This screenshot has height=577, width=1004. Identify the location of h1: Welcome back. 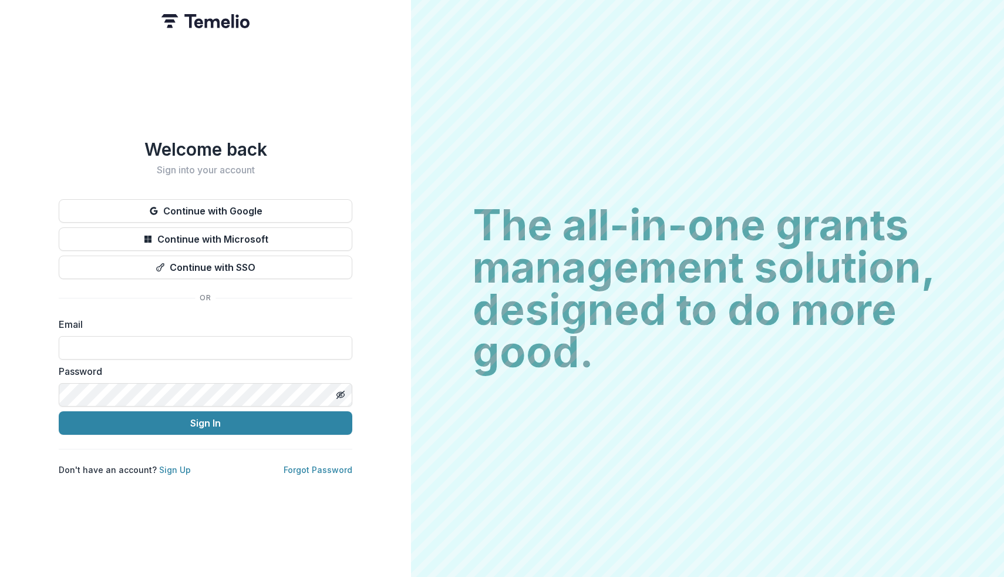
(206, 149).